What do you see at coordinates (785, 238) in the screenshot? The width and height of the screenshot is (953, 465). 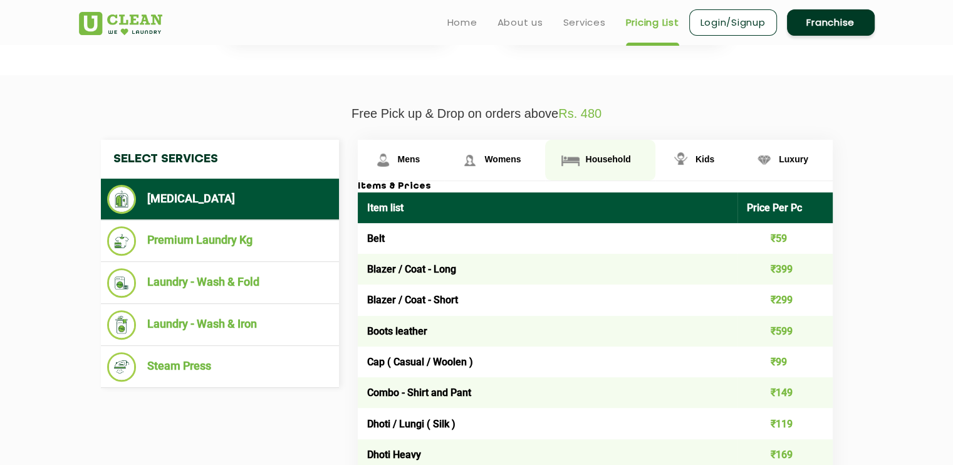 I see `td: ₹59` at bounding box center [785, 238].